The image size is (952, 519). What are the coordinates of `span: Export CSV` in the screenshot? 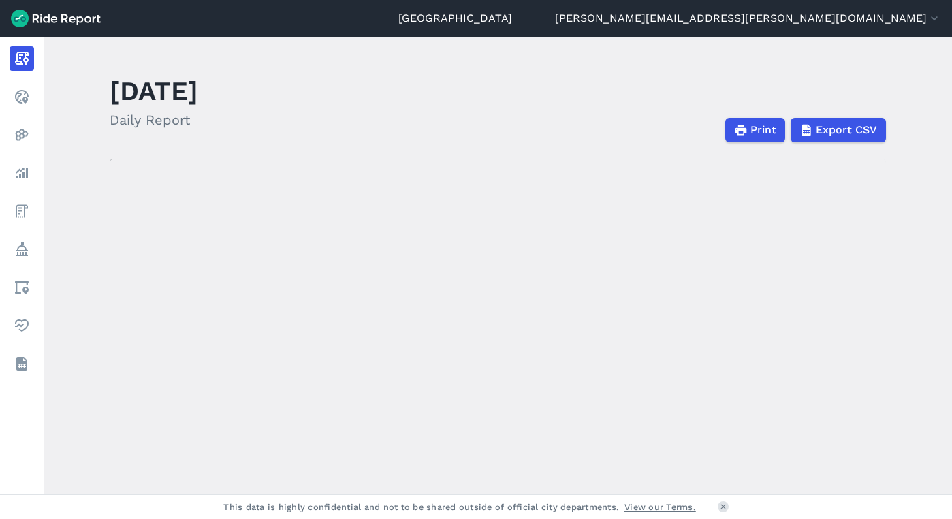 It's located at (846, 130).